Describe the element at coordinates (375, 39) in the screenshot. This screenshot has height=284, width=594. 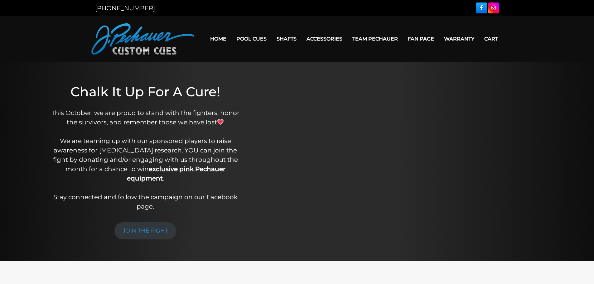
I see `a: Team Pechauer` at that location.